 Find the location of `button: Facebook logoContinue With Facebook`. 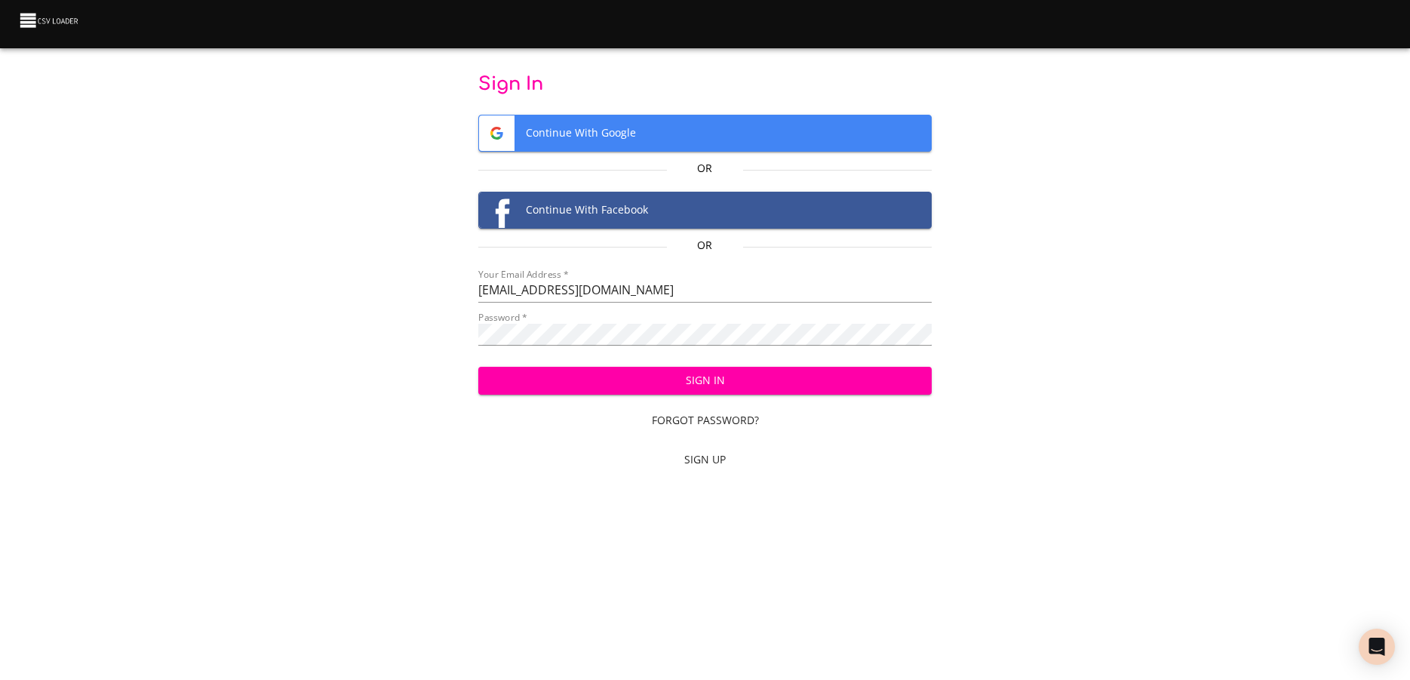

button: Facebook logoContinue With Facebook is located at coordinates (706, 210).